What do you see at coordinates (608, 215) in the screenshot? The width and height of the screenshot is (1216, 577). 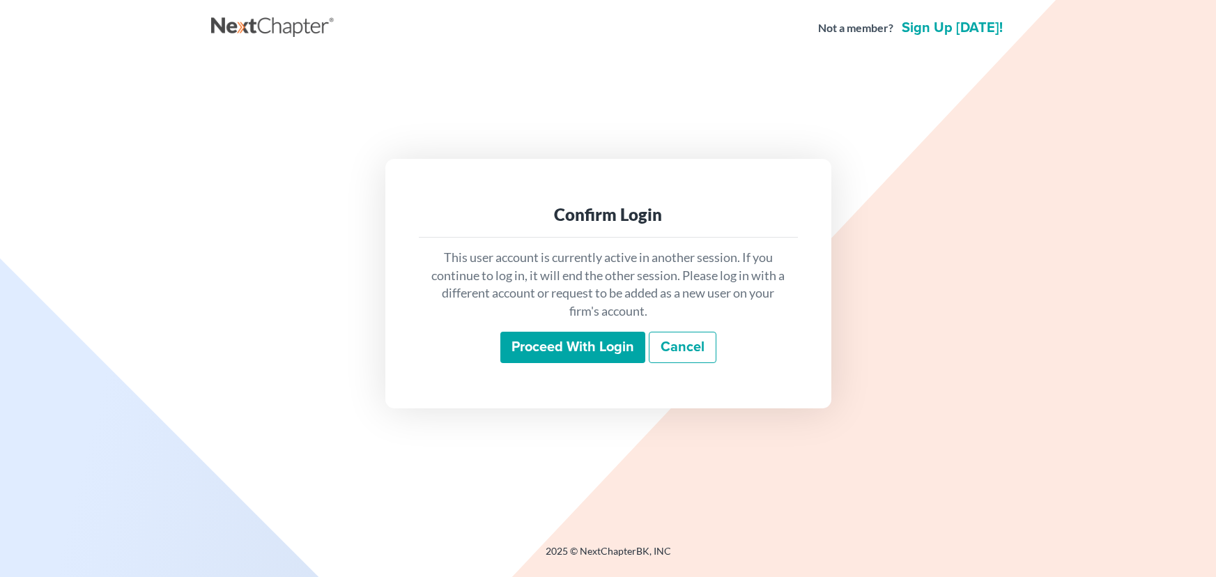 I see `div: Confirm Login` at bounding box center [608, 215].